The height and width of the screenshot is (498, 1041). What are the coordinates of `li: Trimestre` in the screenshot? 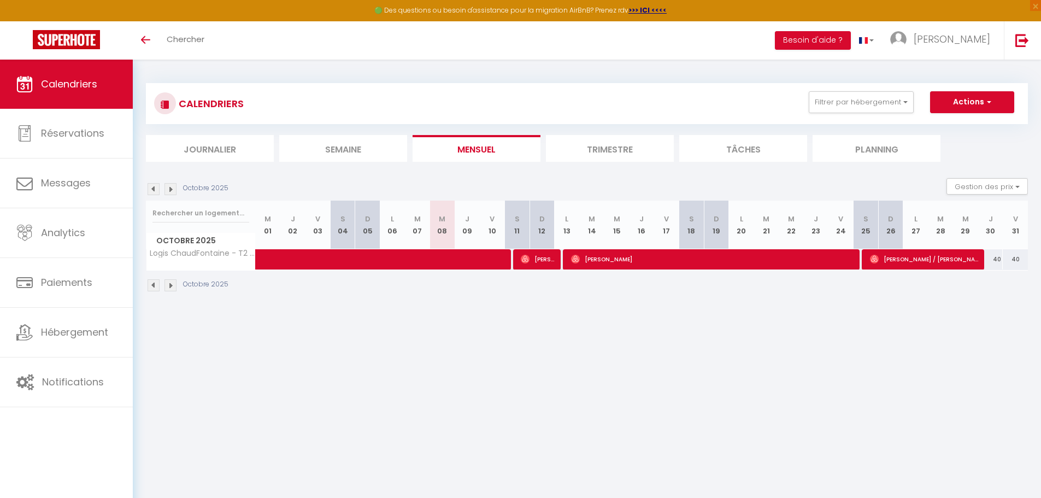 It's located at (610, 148).